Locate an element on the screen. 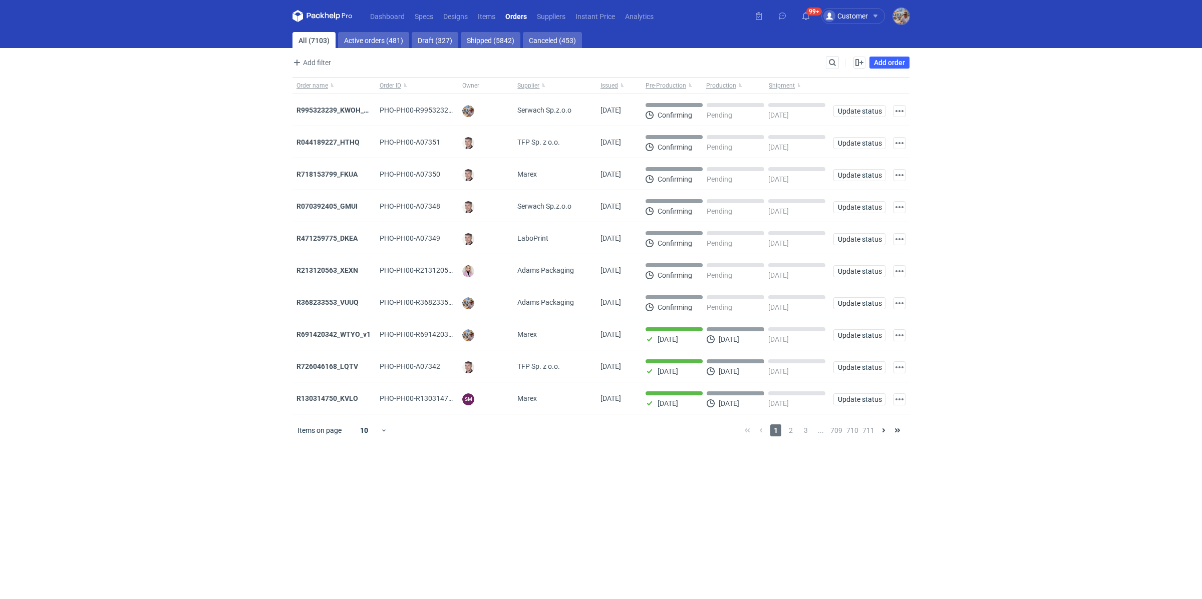 Image resolution: width=1202 pixels, height=599 pixels. span: Owner is located at coordinates (471, 86).